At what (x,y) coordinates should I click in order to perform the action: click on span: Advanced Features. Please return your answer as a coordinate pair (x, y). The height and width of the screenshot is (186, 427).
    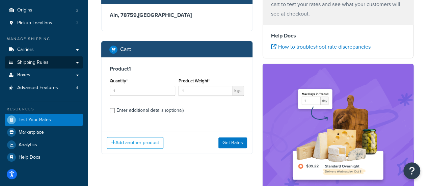
    Looking at the image, I should click on (38, 88).